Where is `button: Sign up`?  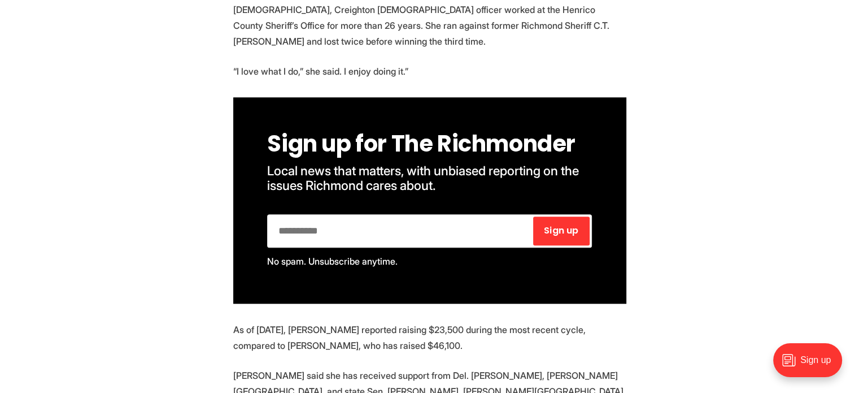 button: Sign up is located at coordinates (562, 231).